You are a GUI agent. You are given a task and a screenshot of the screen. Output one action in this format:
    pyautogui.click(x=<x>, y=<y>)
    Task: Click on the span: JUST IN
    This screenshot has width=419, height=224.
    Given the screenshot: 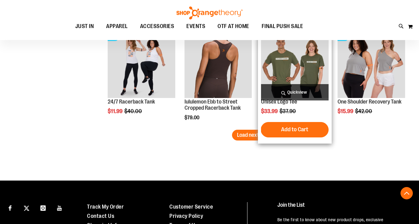 What is the action you would take?
    pyautogui.click(x=84, y=26)
    